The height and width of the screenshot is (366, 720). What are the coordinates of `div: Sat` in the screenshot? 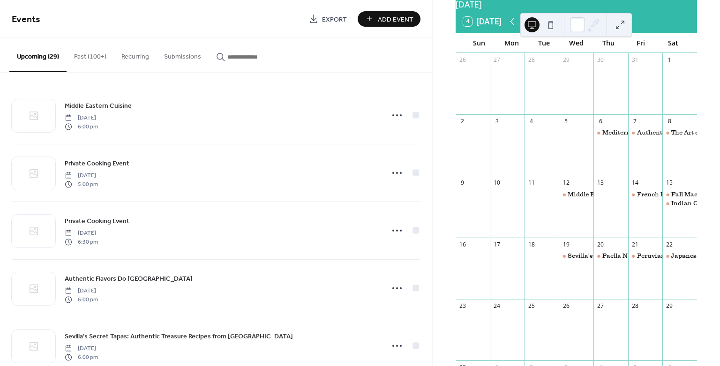 It's located at (673, 43).